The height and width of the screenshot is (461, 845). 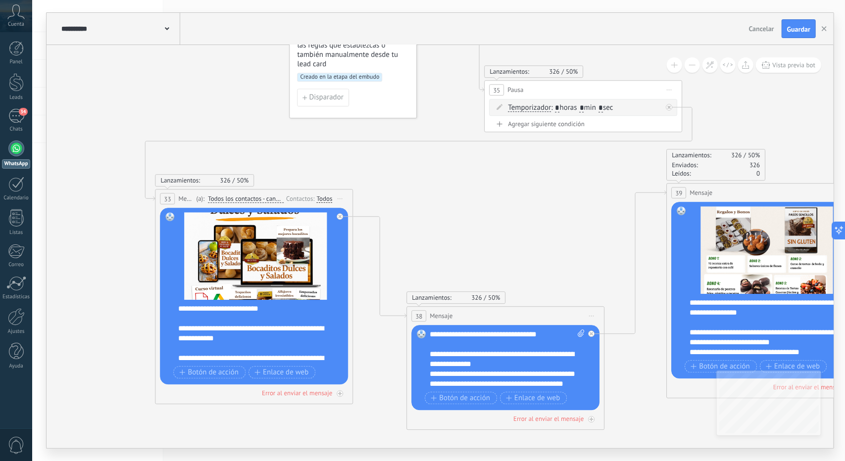 What do you see at coordinates (496, 90) in the screenshot?
I see `span: 35` at bounding box center [496, 90].